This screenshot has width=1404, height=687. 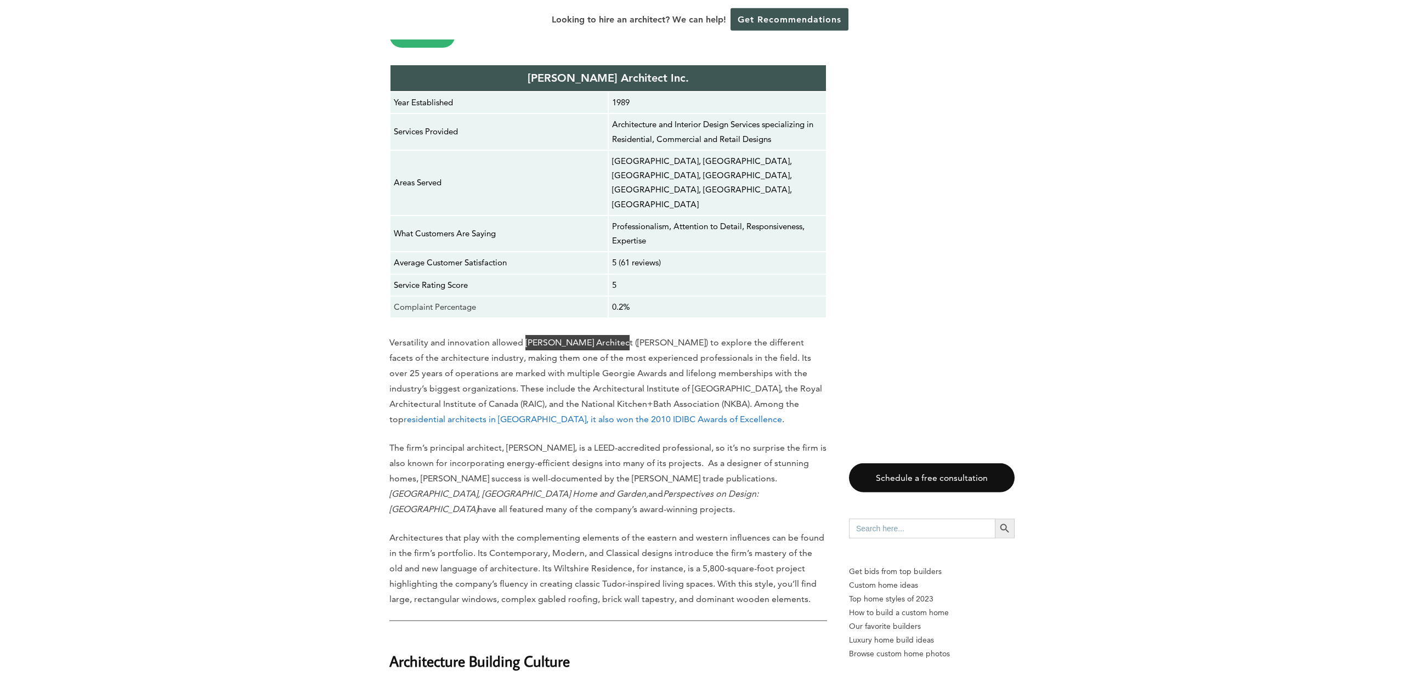 What do you see at coordinates (932, 613) in the screenshot?
I see `a: How to build a custom home` at bounding box center [932, 613].